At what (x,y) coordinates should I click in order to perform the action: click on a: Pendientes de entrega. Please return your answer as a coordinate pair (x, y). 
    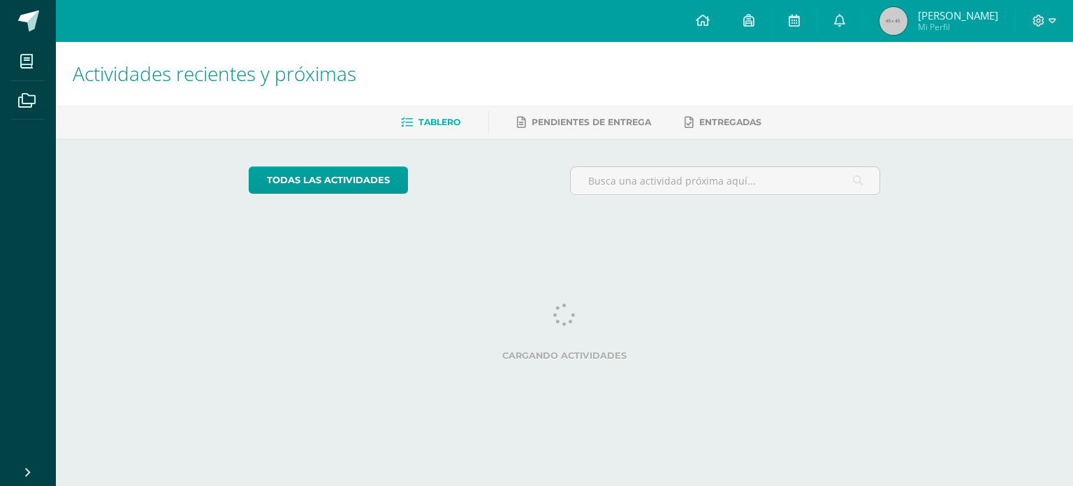
    Looking at the image, I should click on (584, 122).